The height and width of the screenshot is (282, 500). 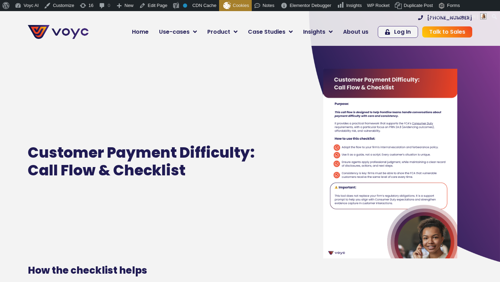 I want to click on a: Case Studies, so click(x=270, y=32).